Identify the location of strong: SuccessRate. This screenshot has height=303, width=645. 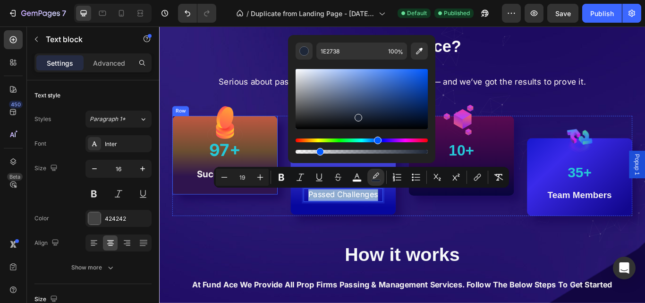
(77, 172).